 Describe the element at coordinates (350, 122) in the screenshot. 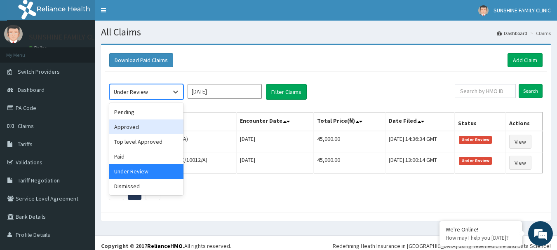

I see `th: Total Price(₦)` at that location.